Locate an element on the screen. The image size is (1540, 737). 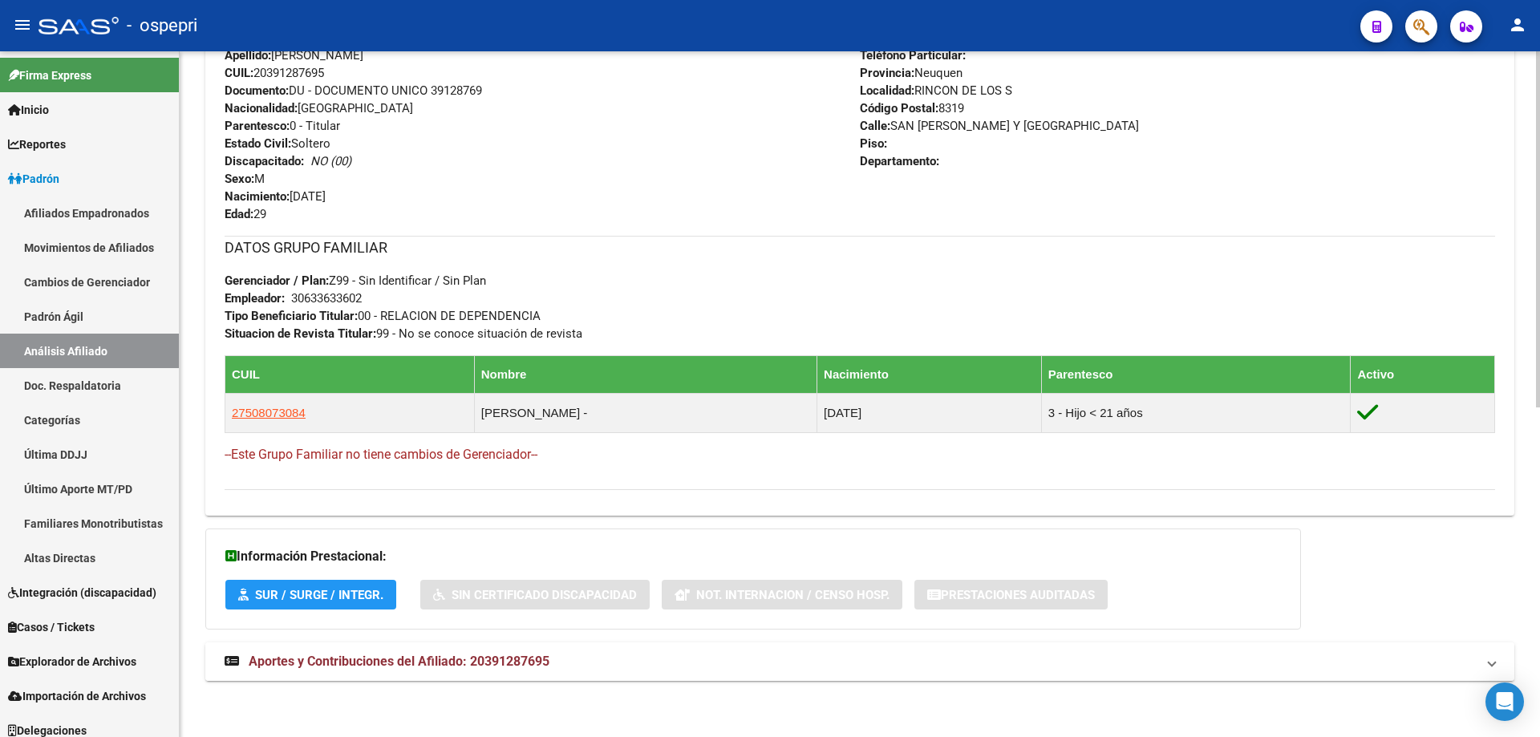
div: Open Intercom Messenger is located at coordinates (1504, 702).